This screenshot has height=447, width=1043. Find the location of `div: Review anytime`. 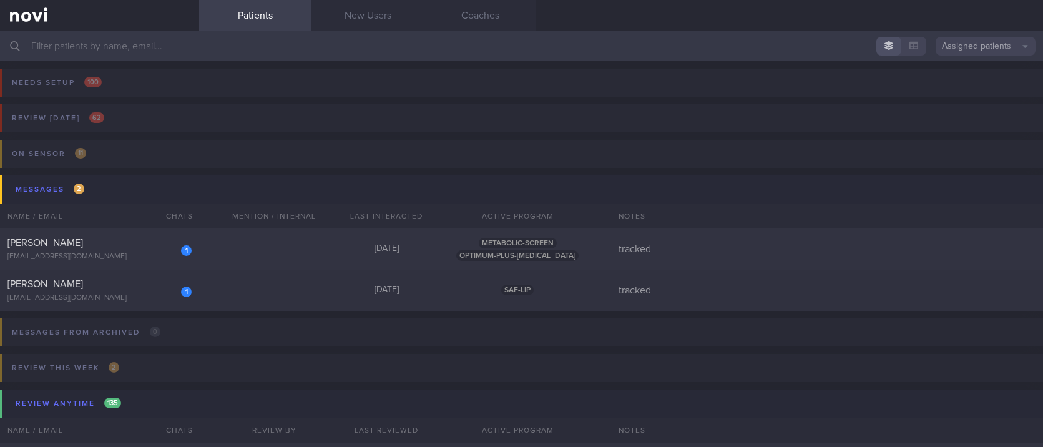

div: Review anytime is located at coordinates (68, 403).